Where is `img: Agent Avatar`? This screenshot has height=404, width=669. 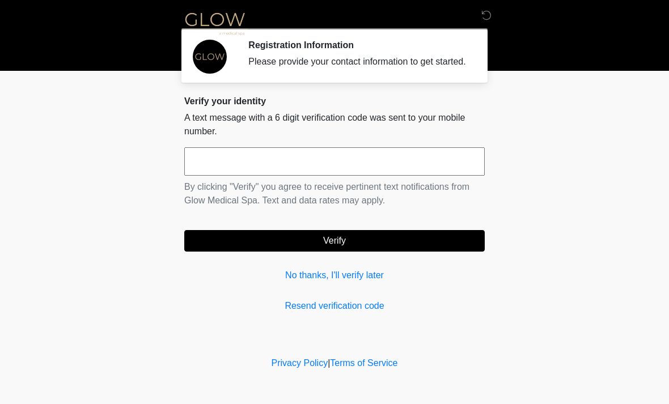
img: Agent Avatar is located at coordinates (210, 57).